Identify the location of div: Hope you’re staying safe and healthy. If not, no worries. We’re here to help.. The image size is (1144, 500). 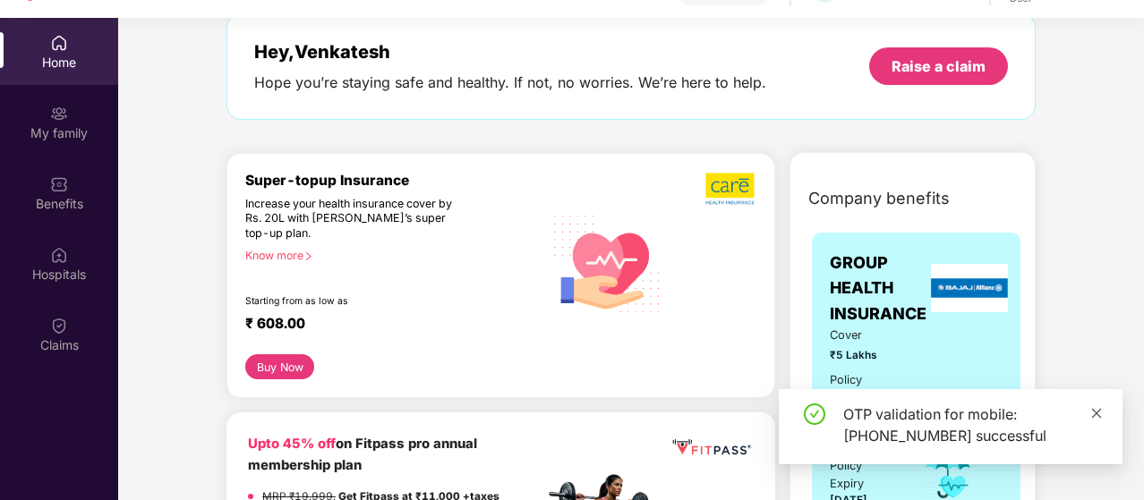
(510, 82).